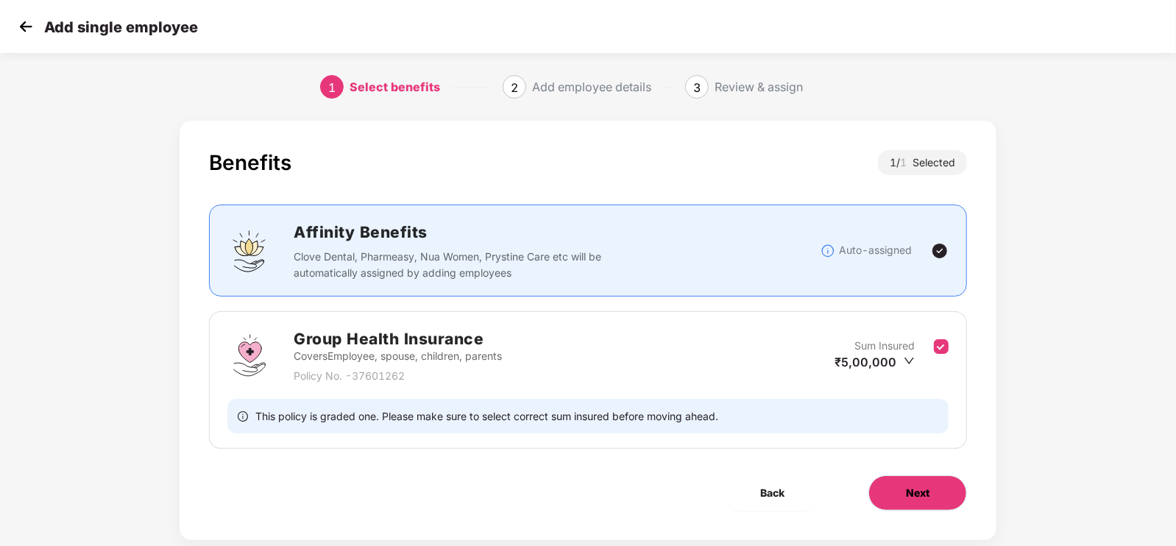 The height and width of the screenshot is (546, 1176). Describe the element at coordinates (486, 416) in the screenshot. I see `span: This policy is graded one. Please make sure to select correct sum insured before moving ahead.` at that location.